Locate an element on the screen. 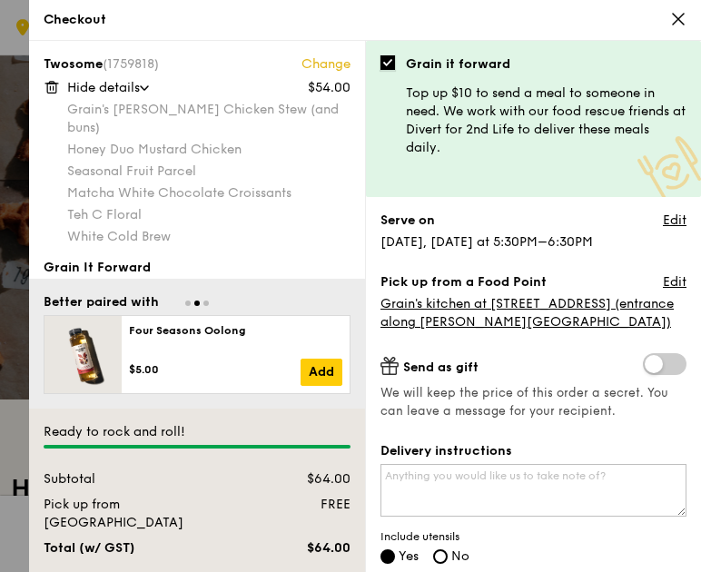  div: Teh C Floral is located at coordinates (209, 215).